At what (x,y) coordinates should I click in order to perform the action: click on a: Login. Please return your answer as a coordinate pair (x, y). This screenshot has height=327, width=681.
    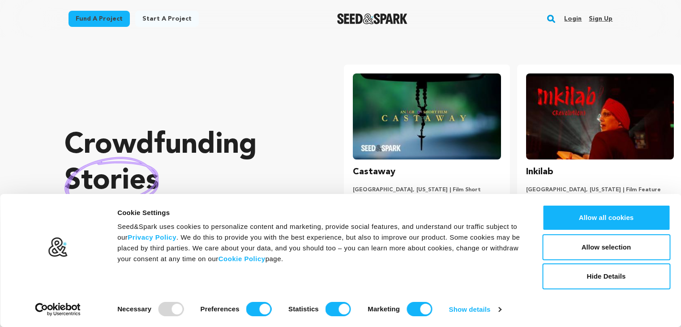
    Looking at the image, I should click on (573, 19).